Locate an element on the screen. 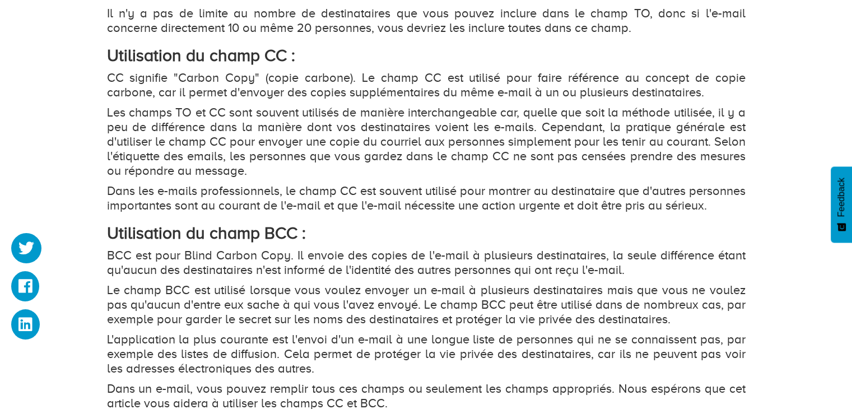 This screenshot has width=852, height=409. p: L'application la plus courante est l'envoi d'un e-mail à une longue liste de personnes qui ne se ... is located at coordinates (426, 354).